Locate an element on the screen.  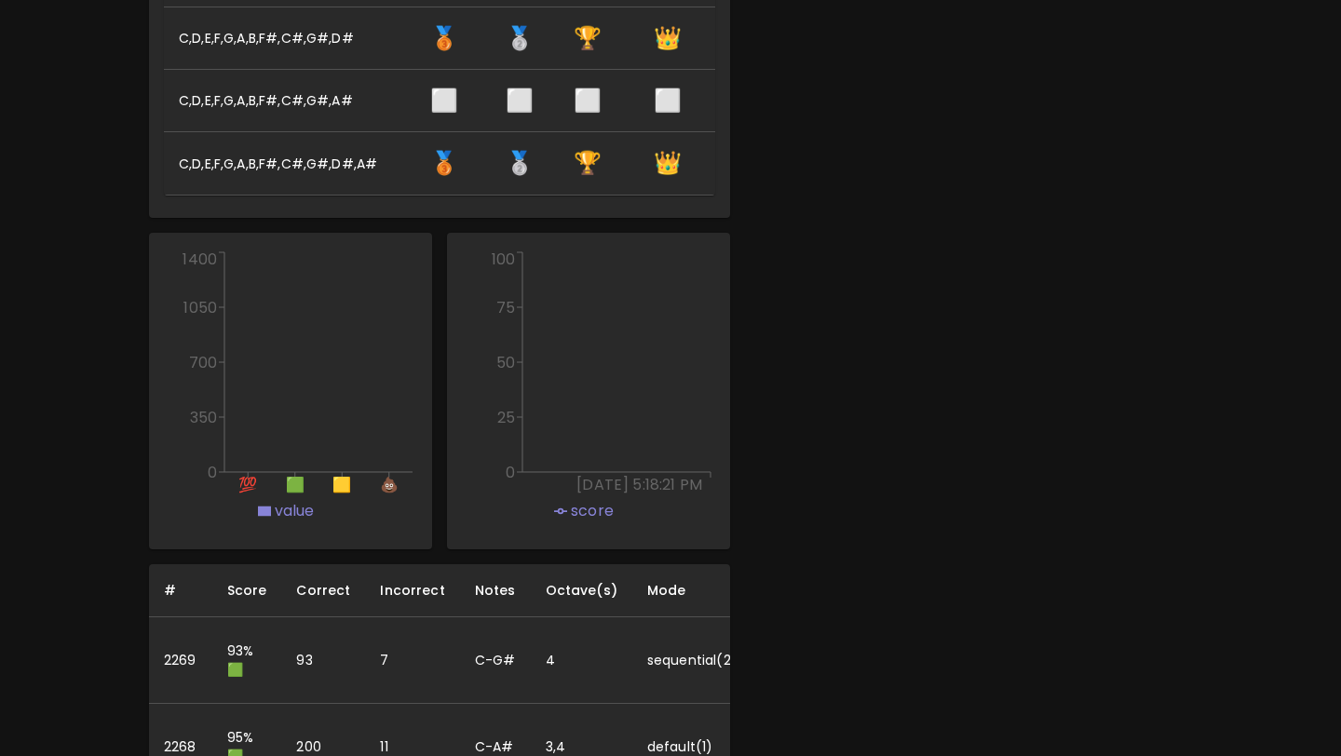
th: Notes is located at coordinates (495, 590).